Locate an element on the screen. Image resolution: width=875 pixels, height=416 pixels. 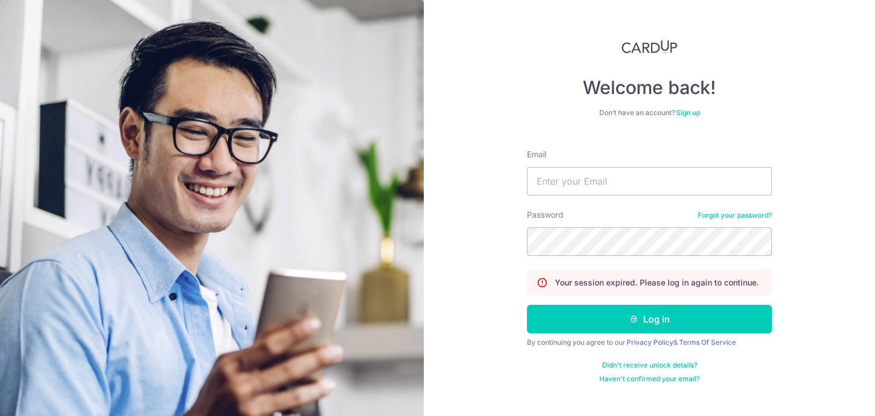
a: Privacy Policy is located at coordinates (650, 342).